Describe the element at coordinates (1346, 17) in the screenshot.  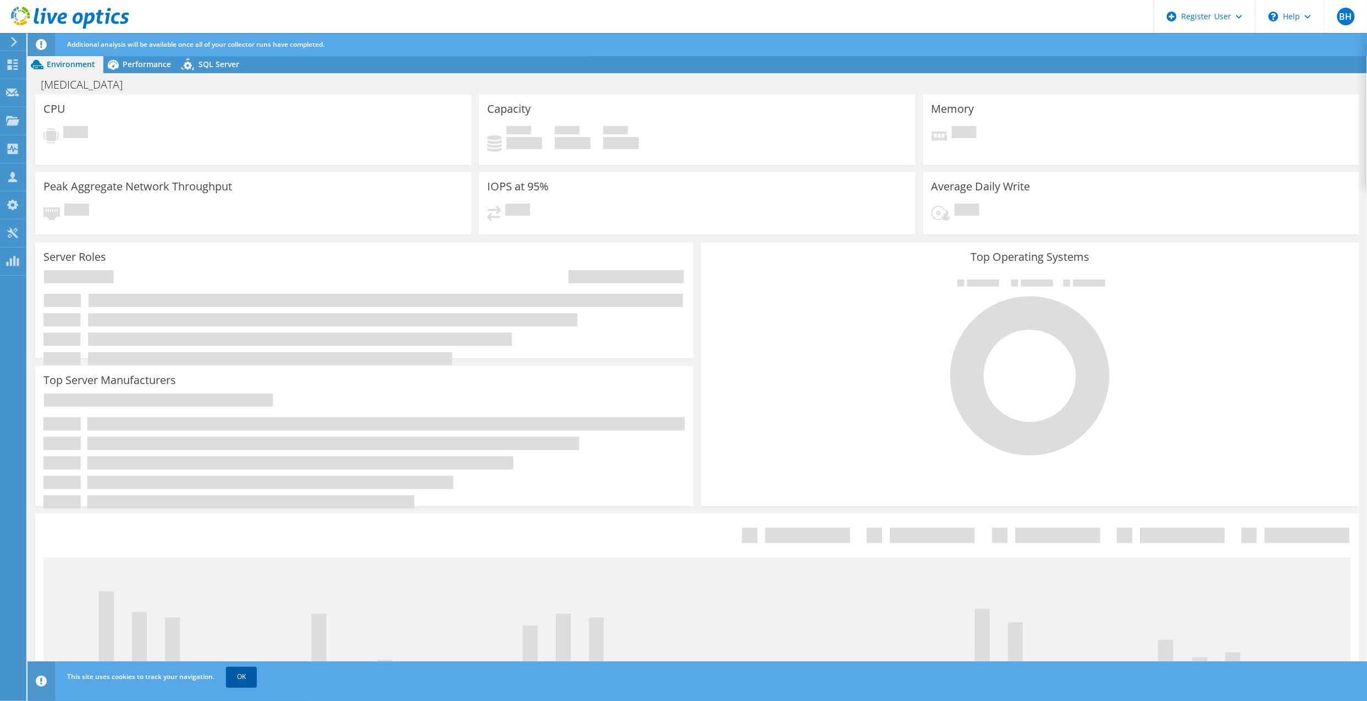
I see `span: BH` at that location.